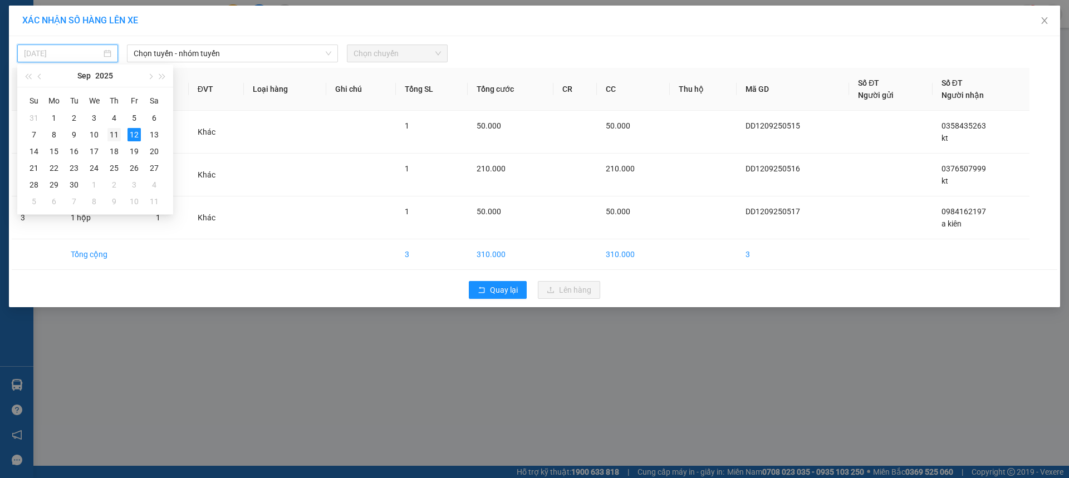  Describe the element at coordinates (94, 168) in the screenshot. I see `td: 2025-09-24` at that location.